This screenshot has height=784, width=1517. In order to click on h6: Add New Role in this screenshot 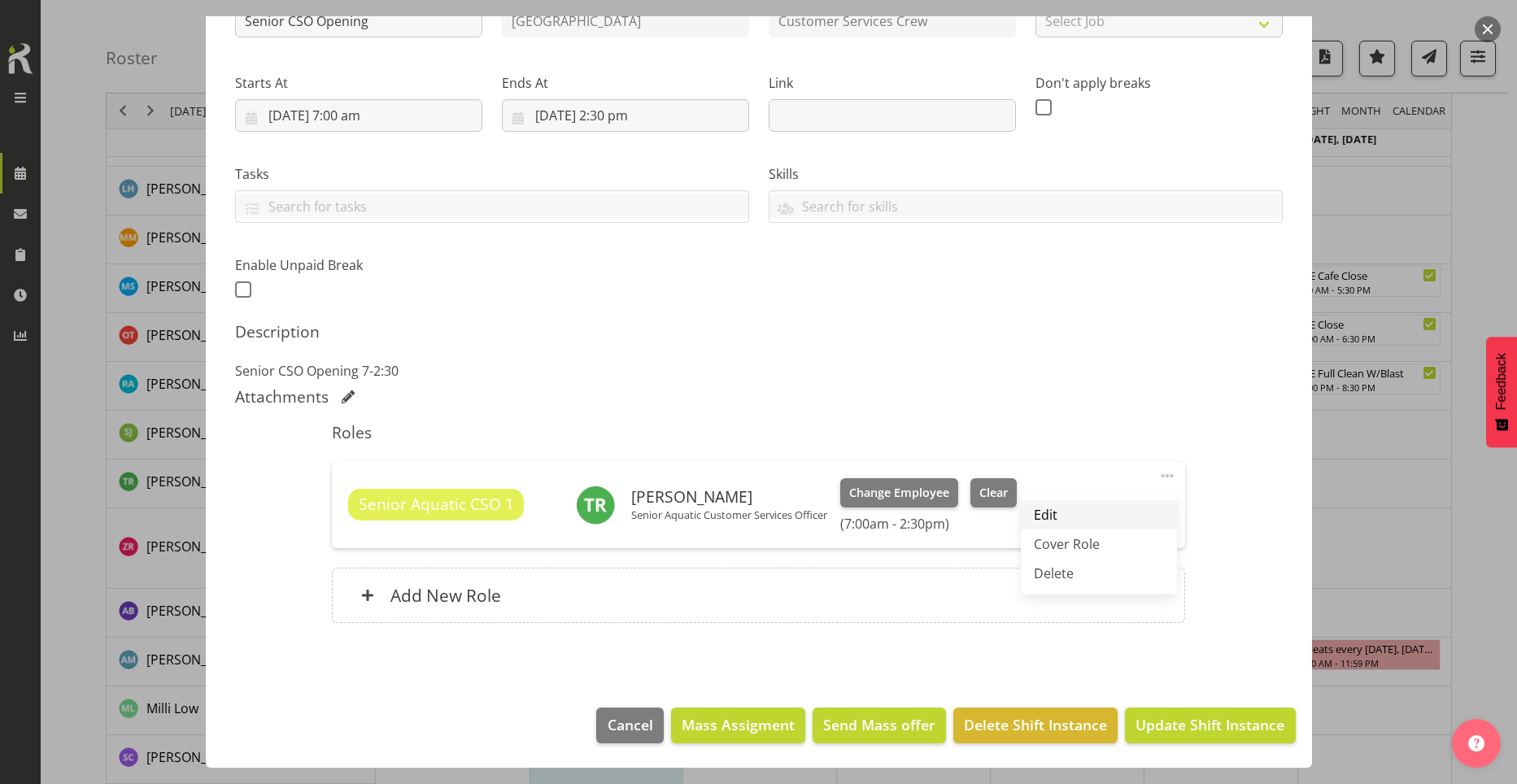, I will do `click(446, 595)`.